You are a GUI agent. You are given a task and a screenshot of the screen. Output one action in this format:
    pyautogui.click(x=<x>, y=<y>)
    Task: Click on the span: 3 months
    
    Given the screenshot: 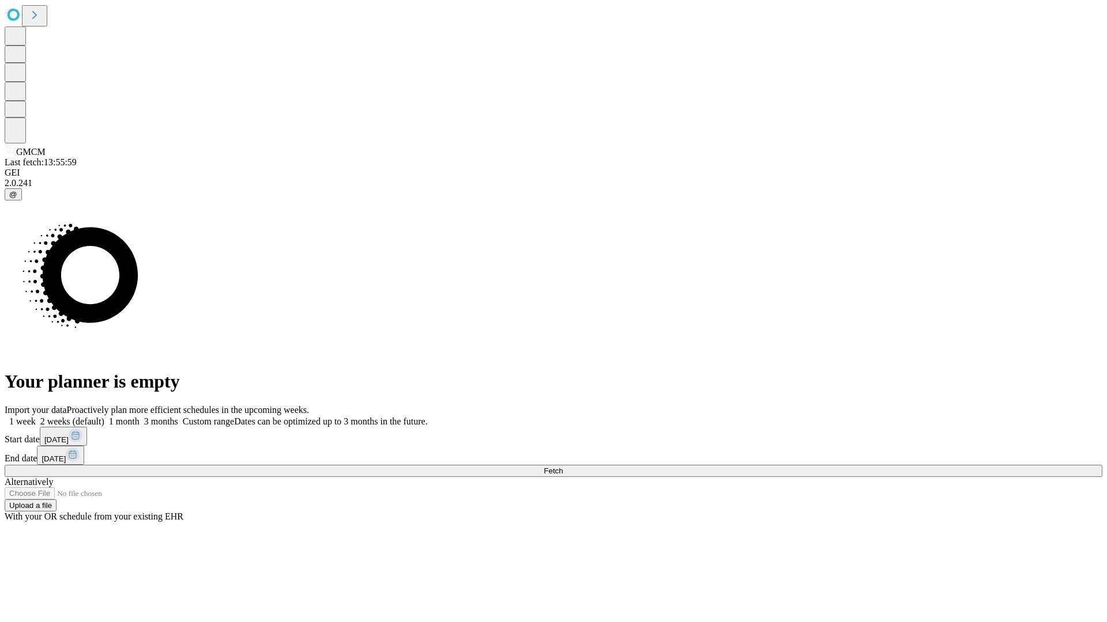 What is the action you would take?
    pyautogui.click(x=161, y=421)
    